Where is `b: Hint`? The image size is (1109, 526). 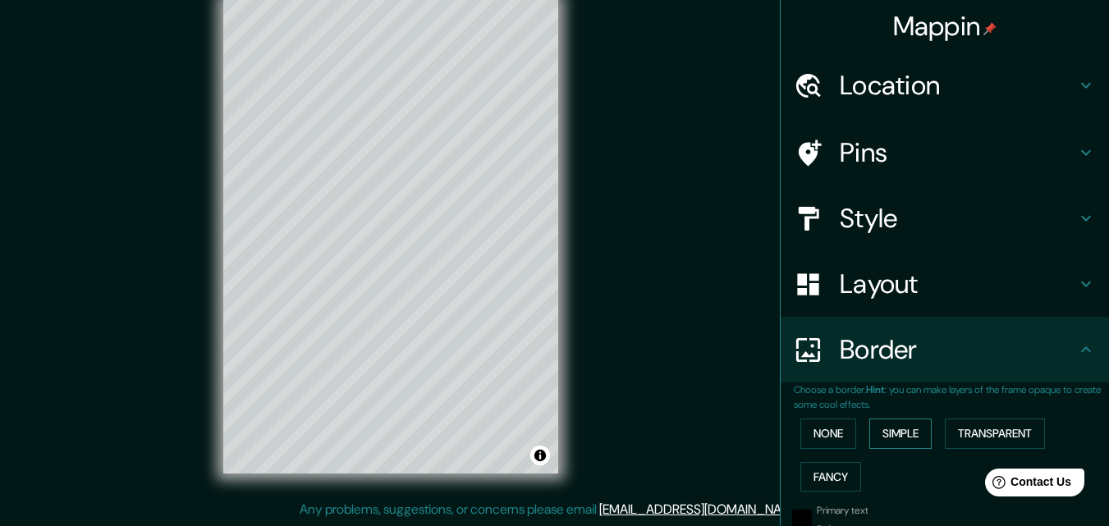 b: Hint is located at coordinates (875, 390).